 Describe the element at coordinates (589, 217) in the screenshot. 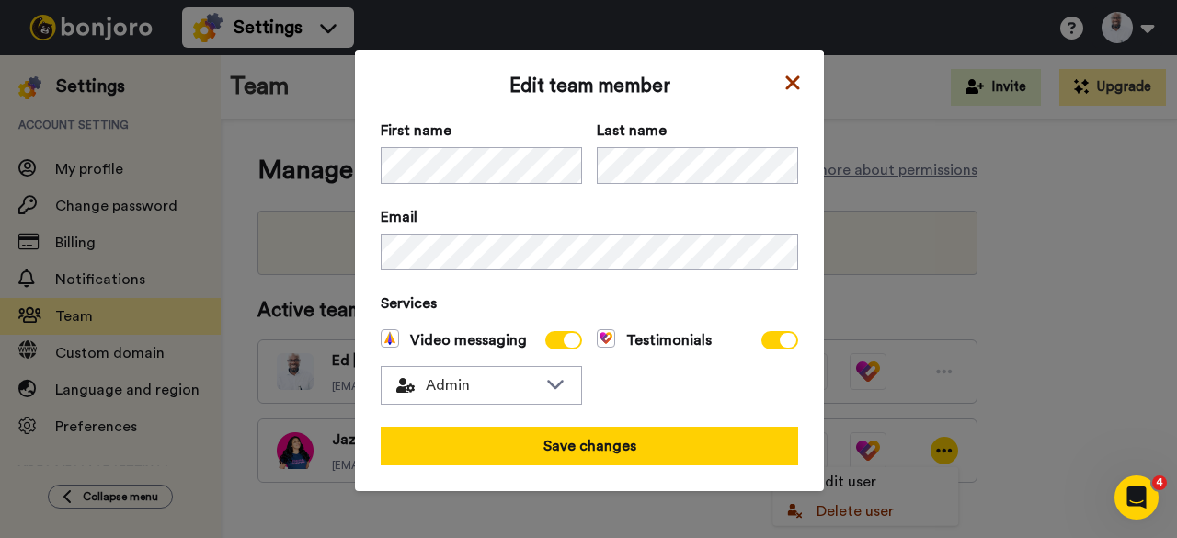

I see `span: Email` at that location.